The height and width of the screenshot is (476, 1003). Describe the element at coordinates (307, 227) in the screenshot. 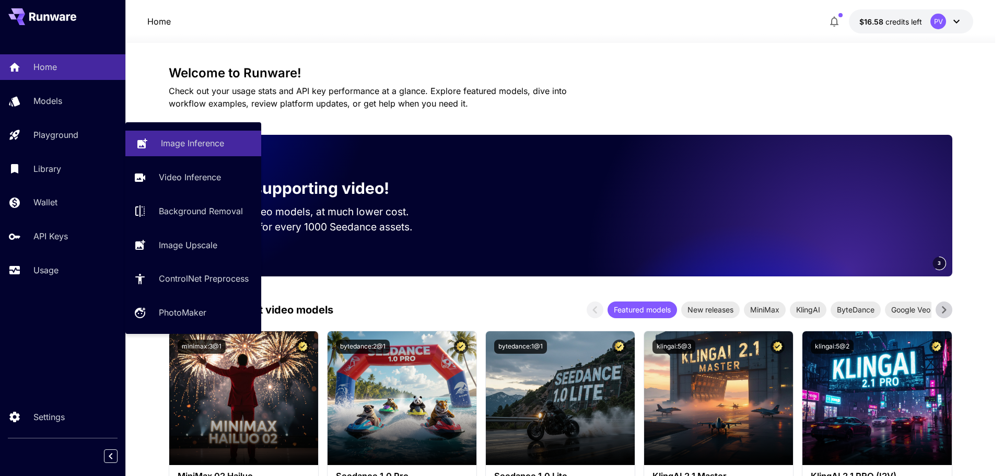

I see `p: Save up to $50 for every 1000 Seedance assets.` at that location.